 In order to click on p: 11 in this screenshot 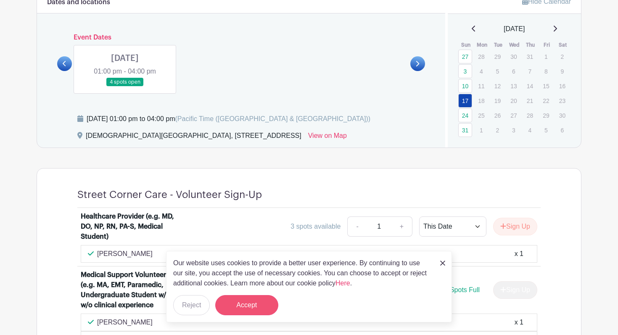, I will do `click(481, 86)`.